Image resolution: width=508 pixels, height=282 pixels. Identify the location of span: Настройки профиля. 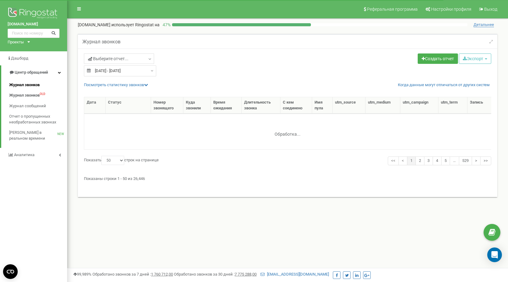
(452, 9).